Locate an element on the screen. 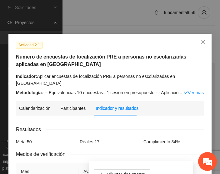 The image size is (220, 174). span: Resultados is located at coordinates (31, 129).